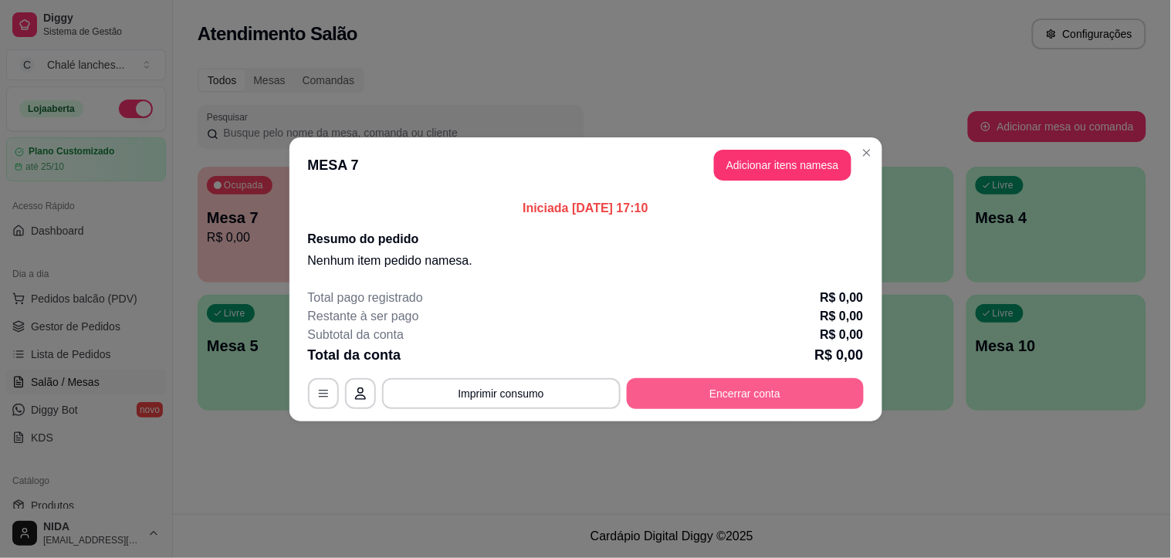 This screenshot has height=558, width=1171. I want to click on header: MESA 7, so click(586, 165).